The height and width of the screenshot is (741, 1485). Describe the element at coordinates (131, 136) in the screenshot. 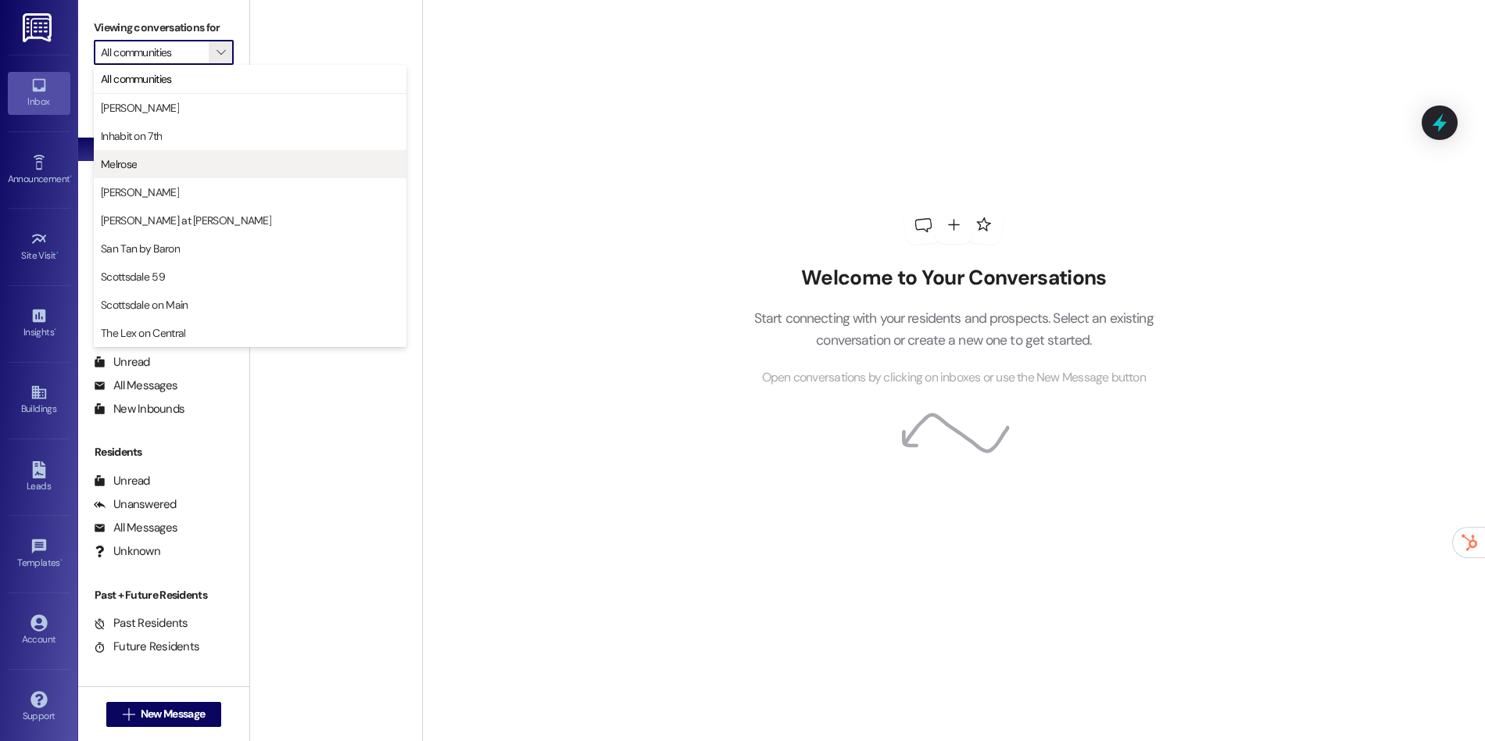

I see `span: Inhabit on 7th` at that location.